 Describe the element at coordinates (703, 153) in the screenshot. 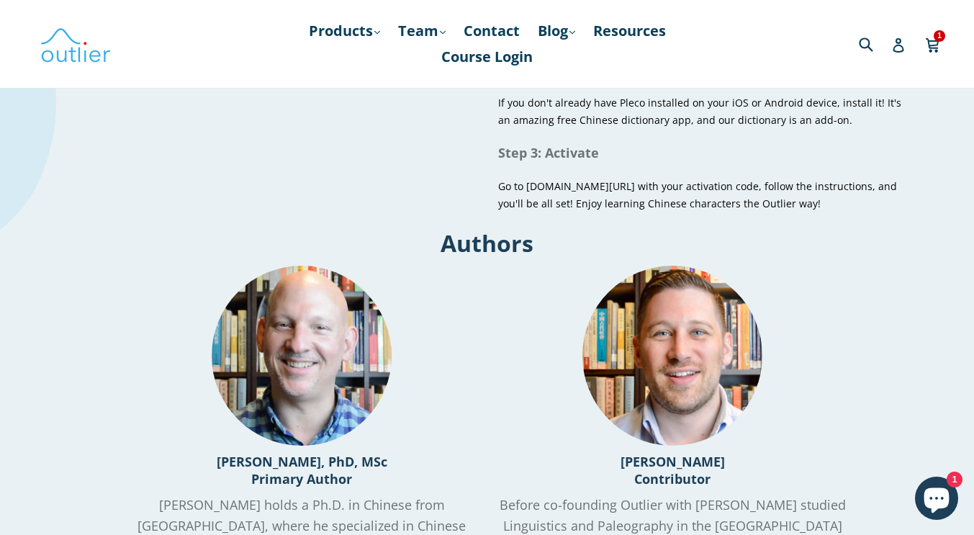

I see `h1: Step 3: Activate` at that location.